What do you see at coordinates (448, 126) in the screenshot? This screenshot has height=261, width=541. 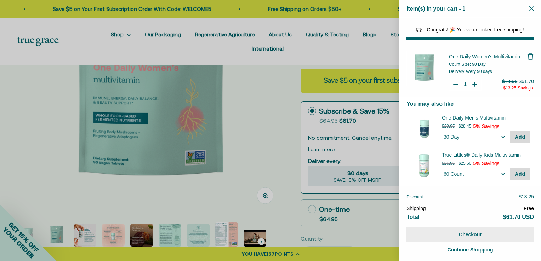 I see `p: $29.95` at bounding box center [448, 126].